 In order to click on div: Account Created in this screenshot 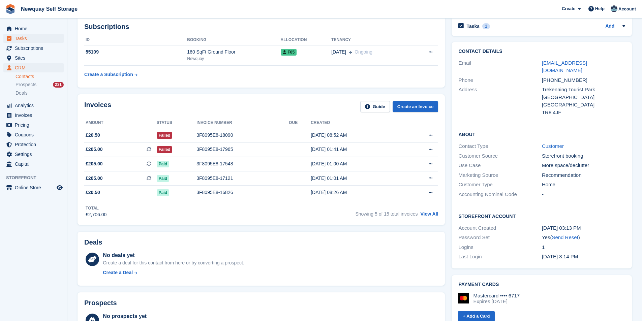, I will do `click(500, 228)`.